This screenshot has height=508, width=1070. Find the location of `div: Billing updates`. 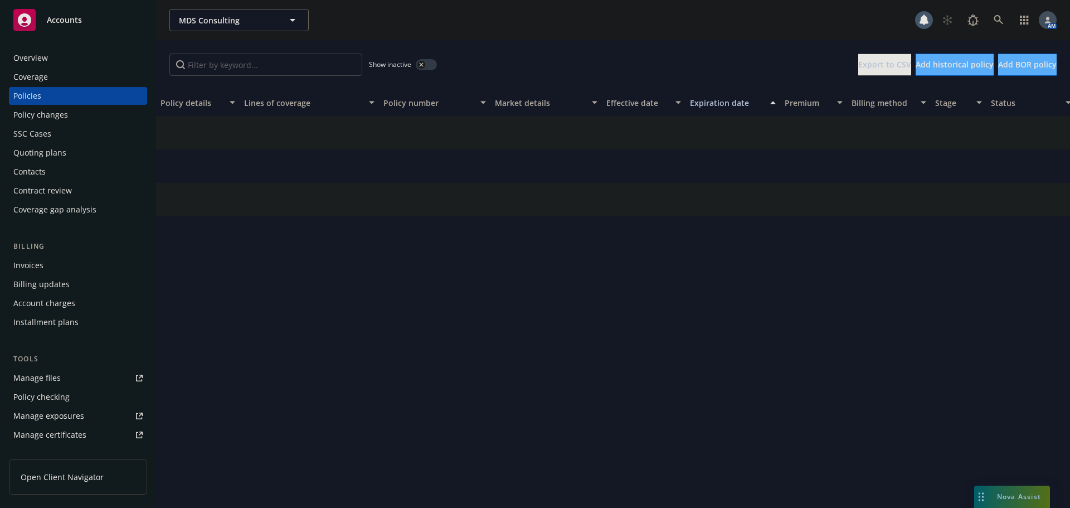

div: Billing updates is located at coordinates (41, 284).